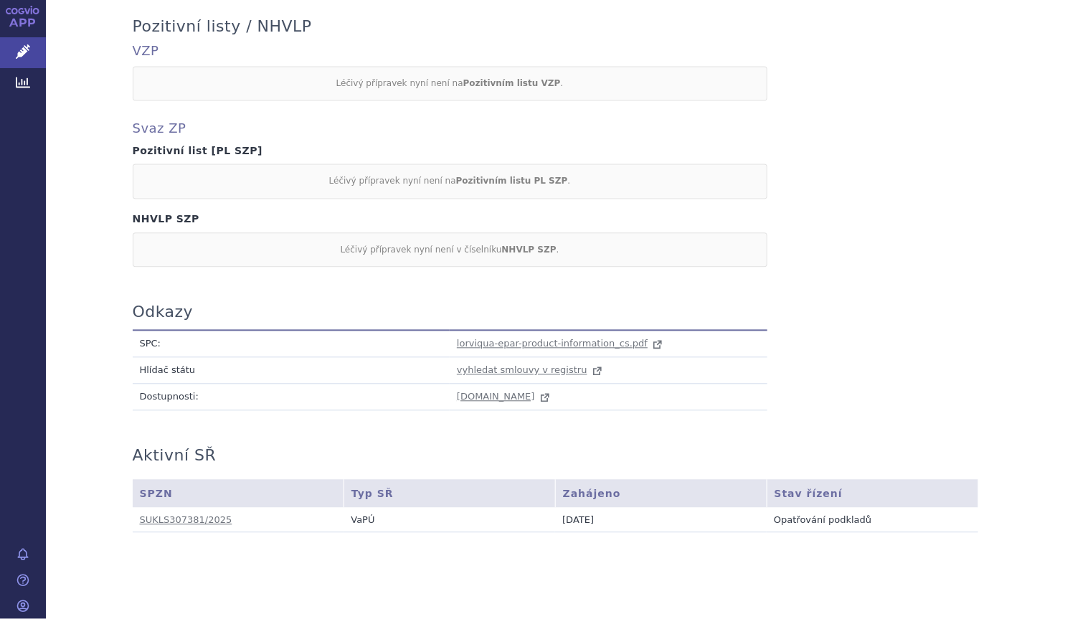 Image resolution: width=1065 pixels, height=619 pixels. What do you see at coordinates (561, 343) in the screenshot?
I see `a: lorviqua-epar-product-information_cs.pdf` at bounding box center [561, 343].